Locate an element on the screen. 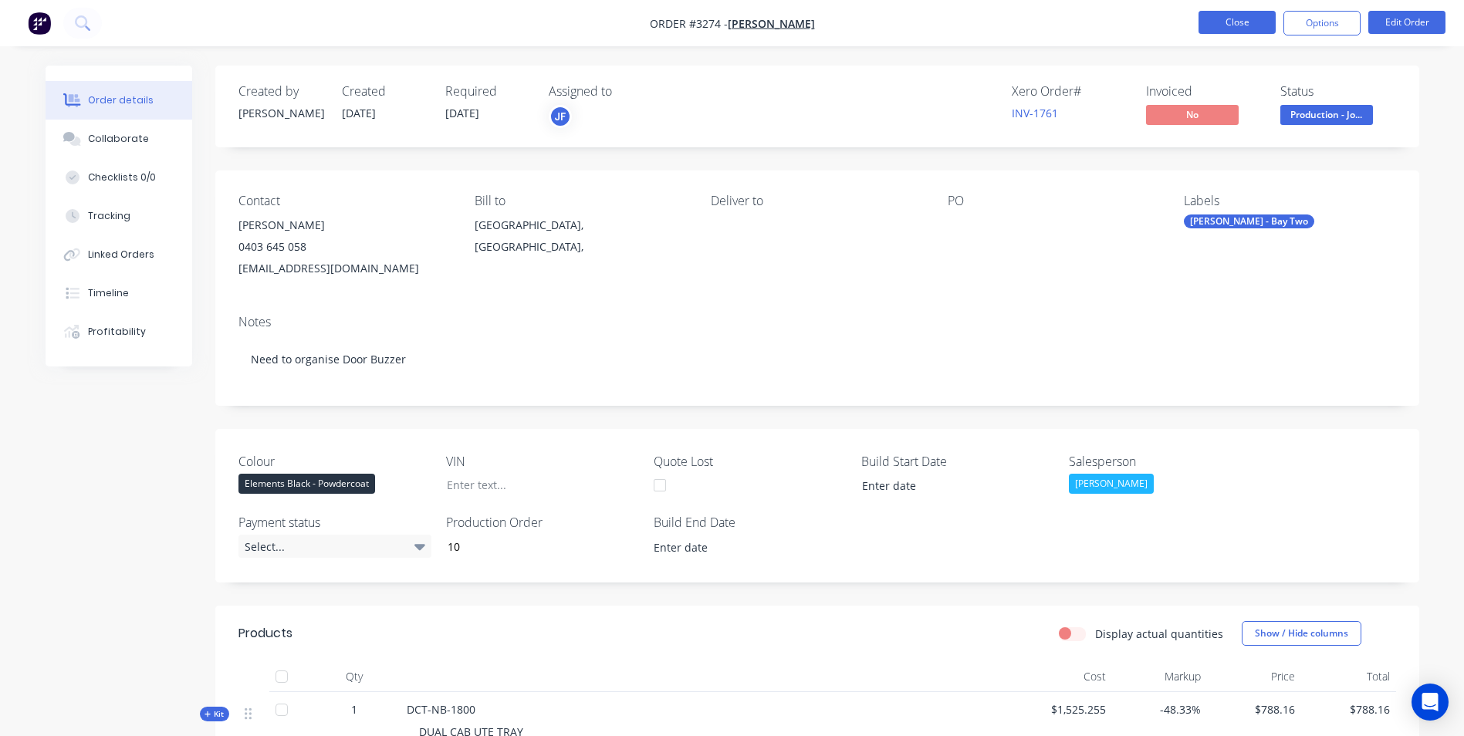 The height and width of the screenshot is (736, 1464). div: Select... is located at coordinates (335, 546).